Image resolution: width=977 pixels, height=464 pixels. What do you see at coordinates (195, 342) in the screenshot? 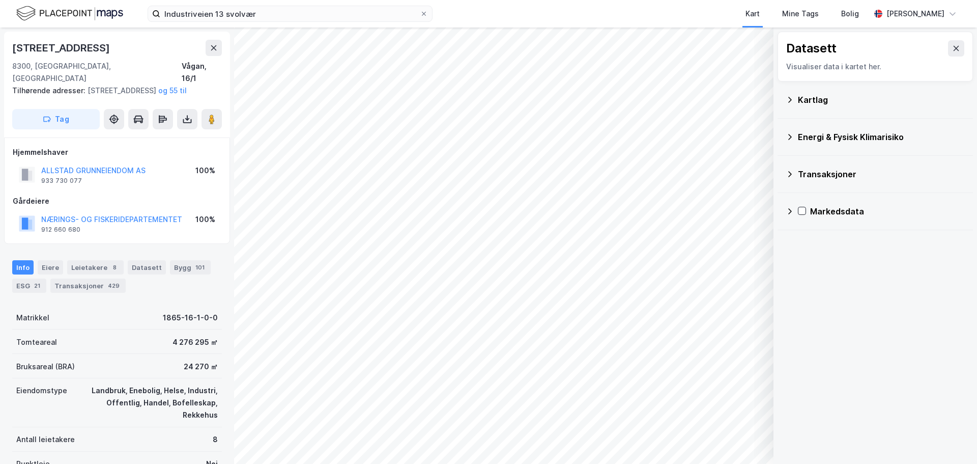
I see `div: 4 276 295 ㎡` at bounding box center [195, 342].